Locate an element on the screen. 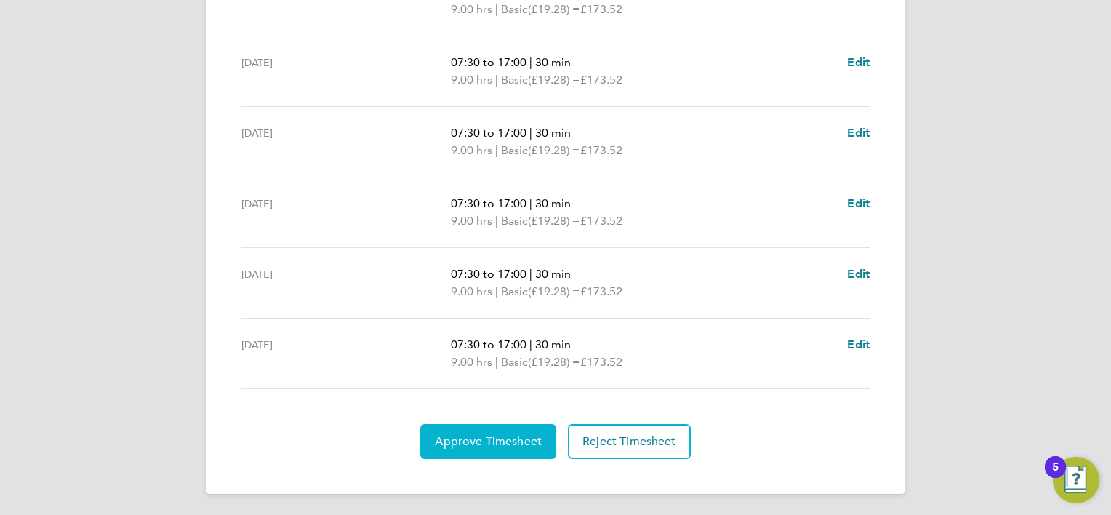  span: Approve Timesheet is located at coordinates (488, 441).